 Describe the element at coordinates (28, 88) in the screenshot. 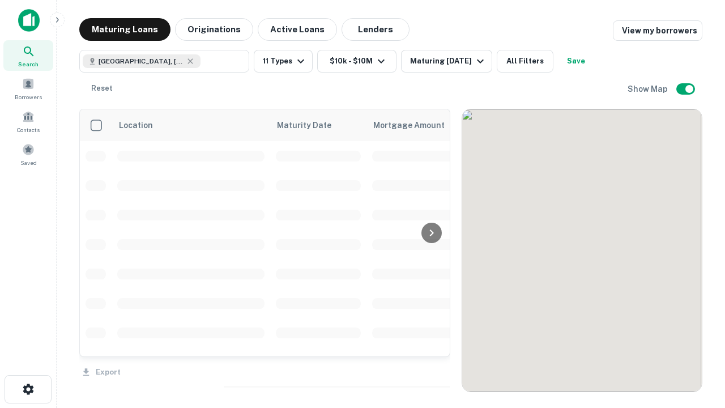

I see `a: Borrowers` at that location.